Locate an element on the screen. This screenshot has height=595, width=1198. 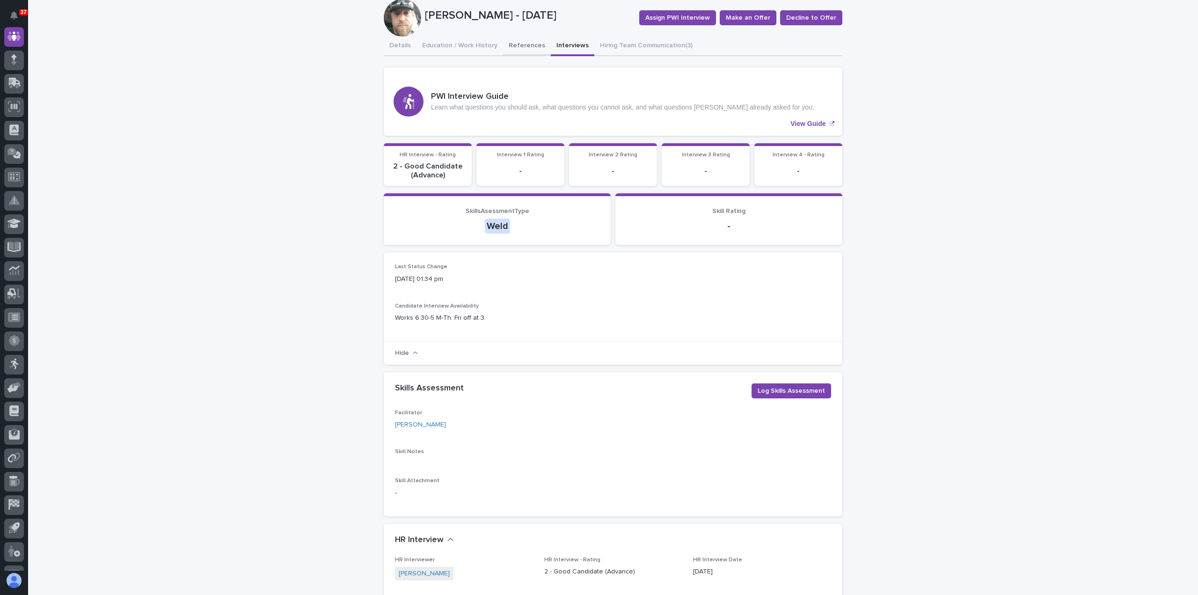
button: Interviews is located at coordinates (573, 46).